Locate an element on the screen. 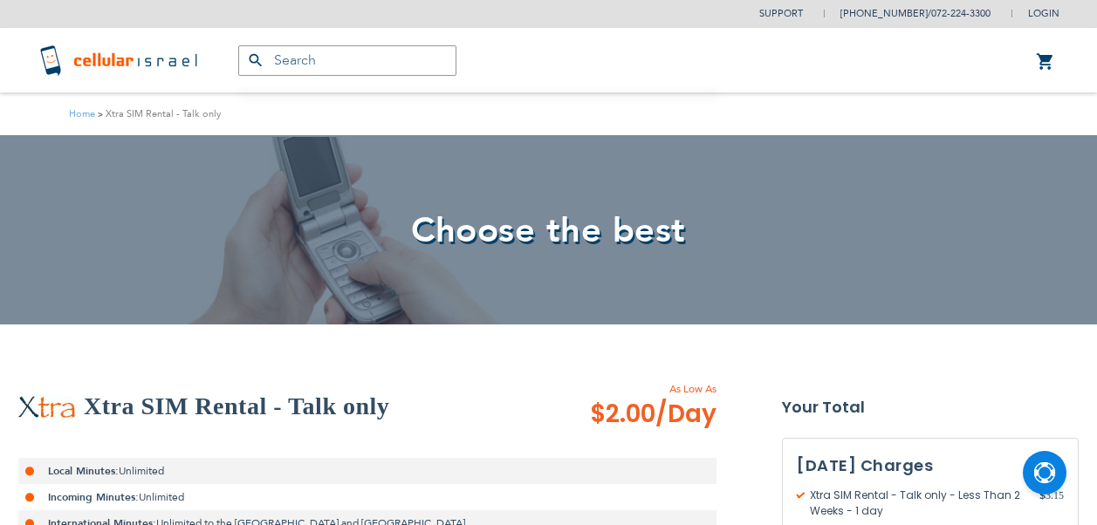  a: Support is located at coordinates (781, 13).